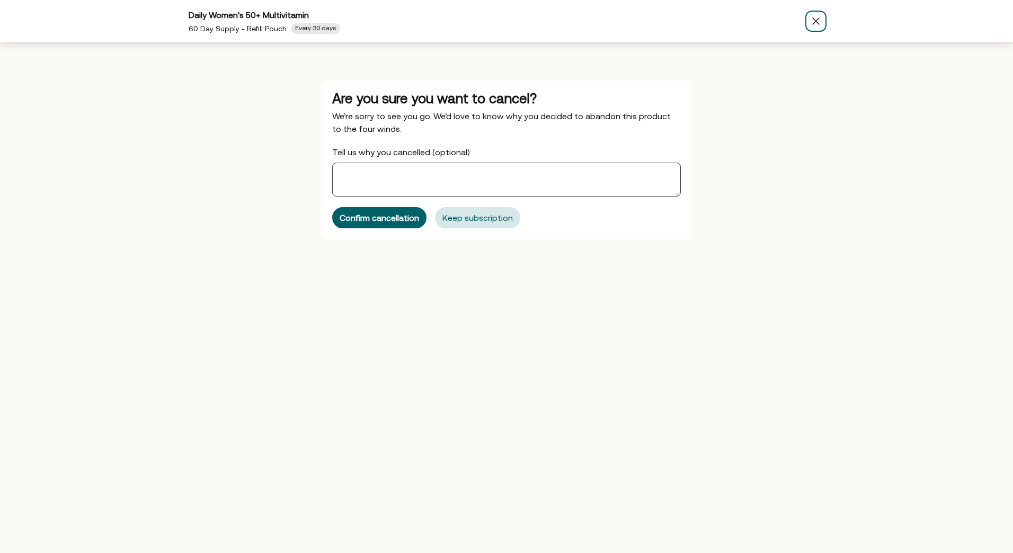 This screenshot has width=1013, height=553. What do you see at coordinates (379, 218) in the screenshot?
I see `div: Confirm cancellation` at bounding box center [379, 218].